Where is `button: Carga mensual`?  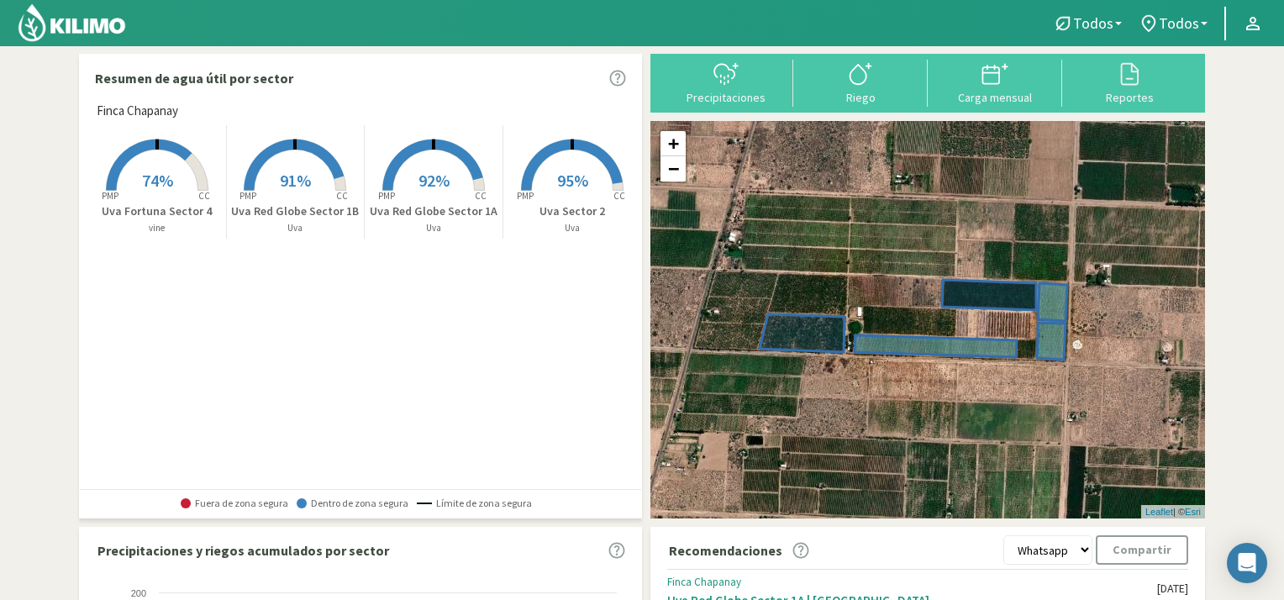
button: Carga mensual is located at coordinates (995, 81).